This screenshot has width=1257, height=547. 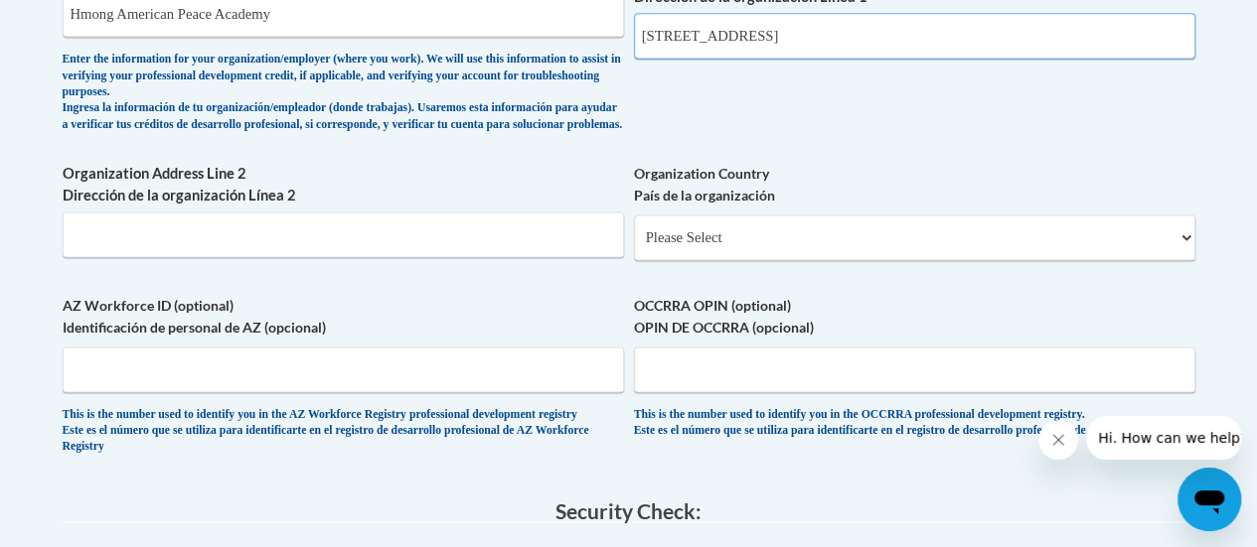 I want to click on label: AZ Workforce ID (optional) Identificación de personal de AZ (opcional), so click(x=343, y=317).